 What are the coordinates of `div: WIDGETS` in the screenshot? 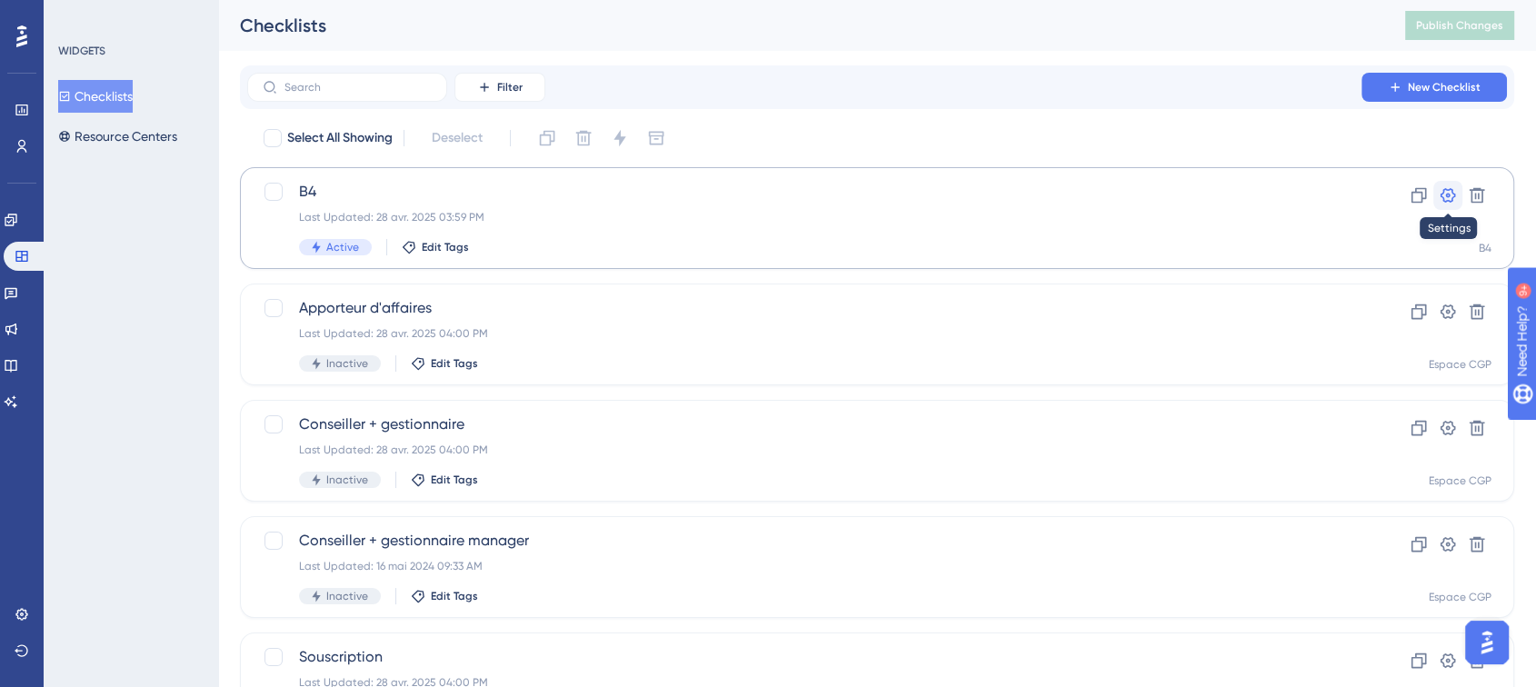 It's located at (82, 51).